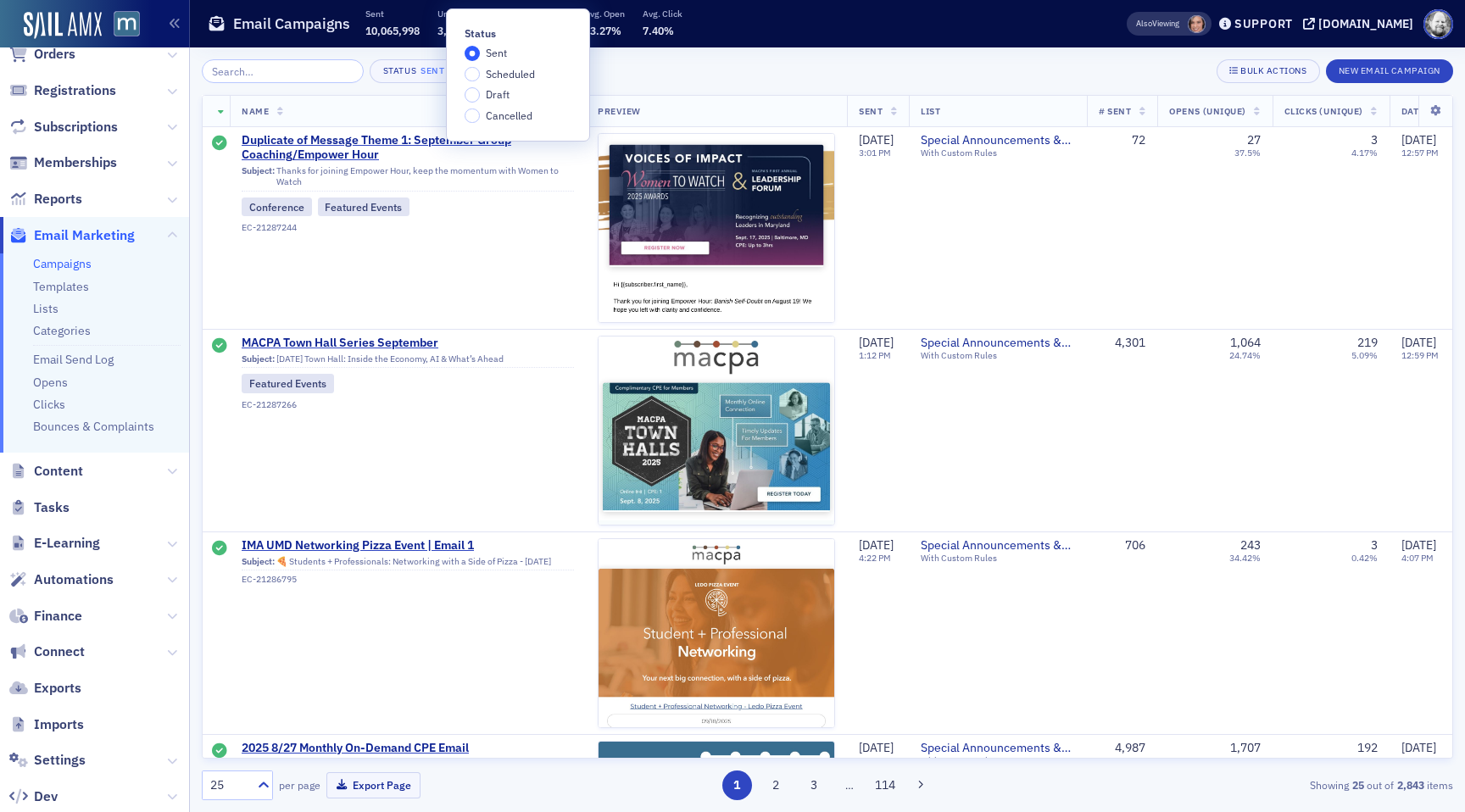 The width and height of the screenshot is (1465, 812). What do you see at coordinates (1364, 356) in the screenshot?
I see `div: 5.09%` at bounding box center [1364, 356].